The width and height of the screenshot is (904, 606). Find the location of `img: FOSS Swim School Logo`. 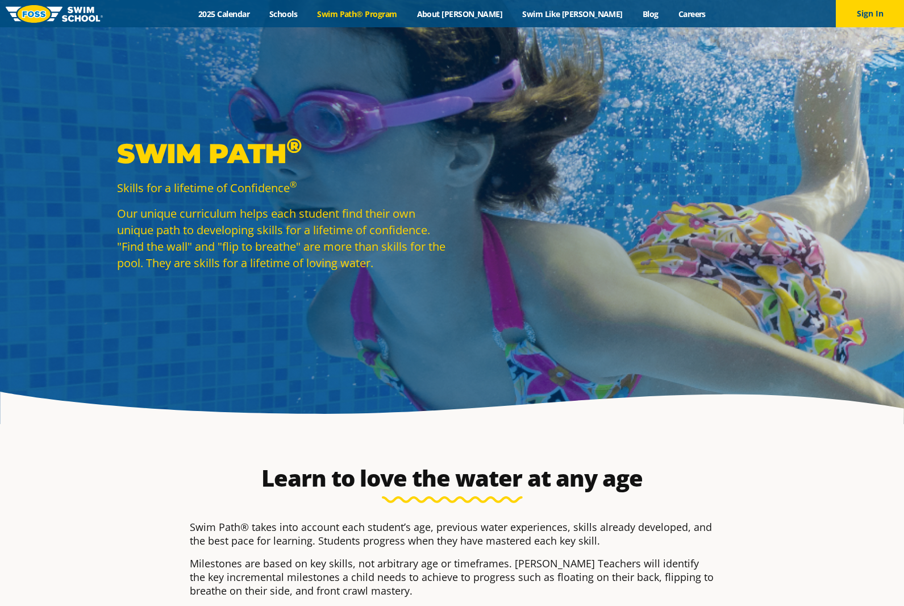

img: FOSS Swim School Logo is located at coordinates (54, 14).